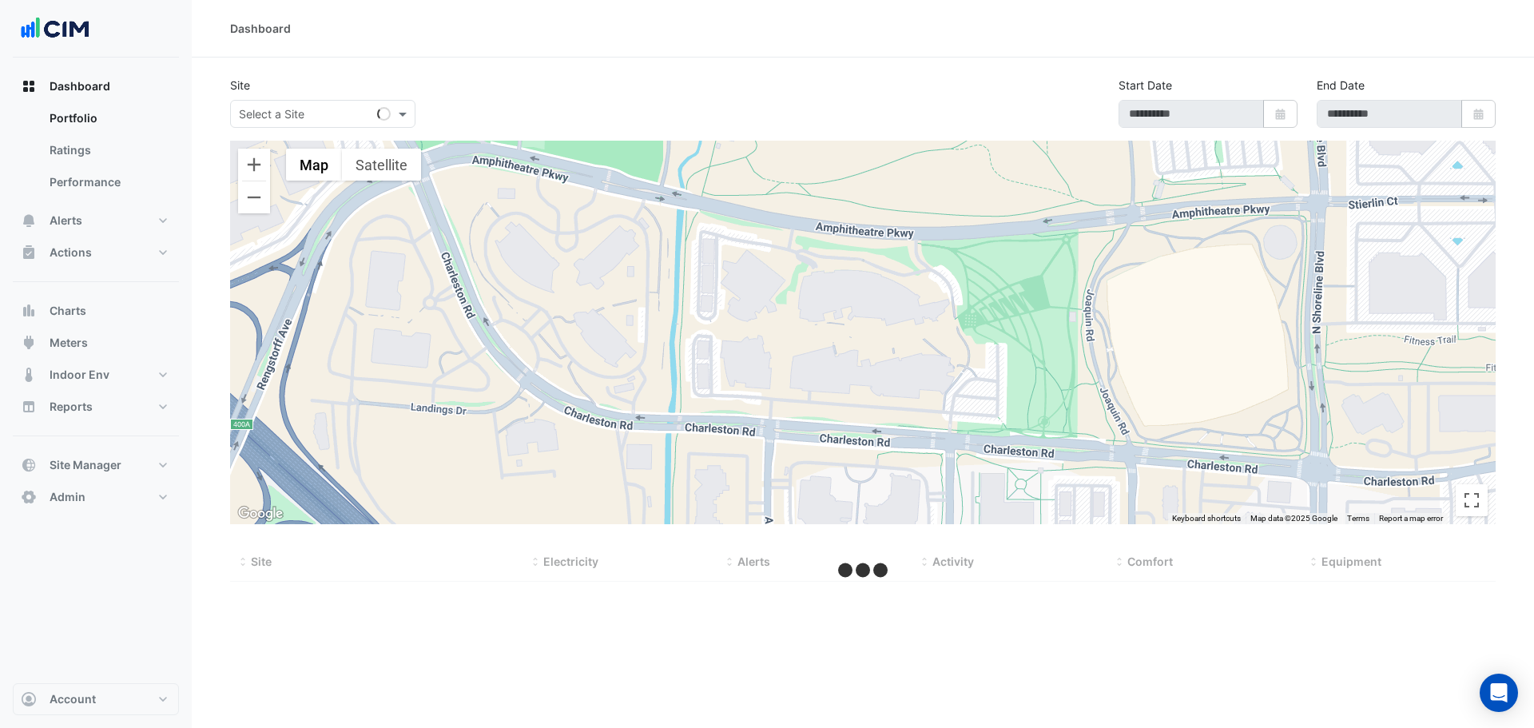  Describe the element at coordinates (96, 465) in the screenshot. I see `button: Site Manager` at that location.